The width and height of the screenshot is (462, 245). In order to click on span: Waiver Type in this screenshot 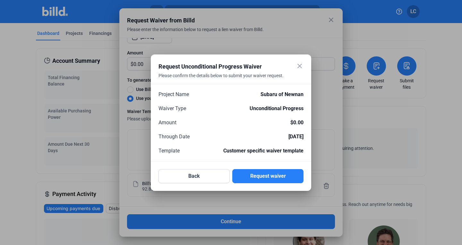, I will do `click(172, 109)`.